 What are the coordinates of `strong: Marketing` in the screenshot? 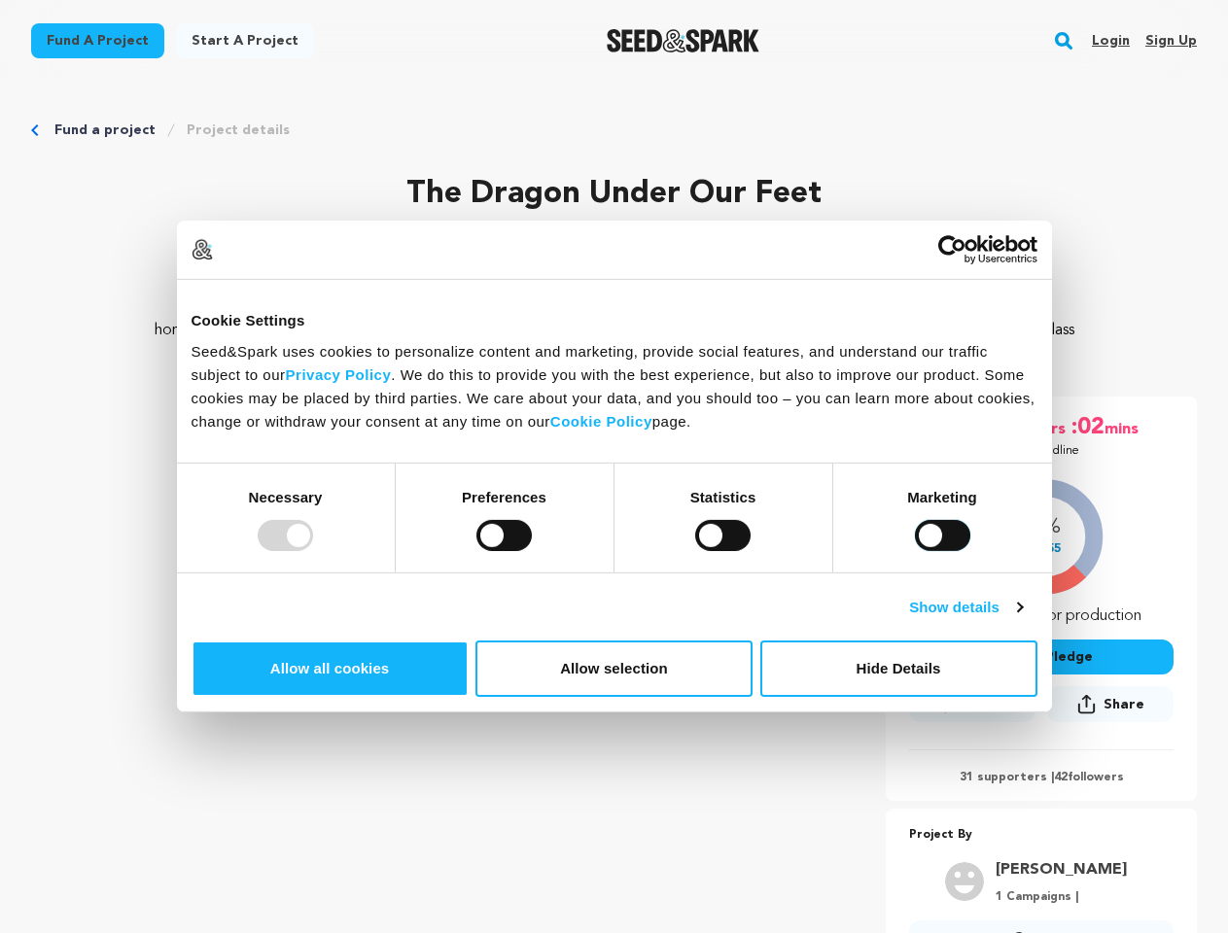 It's located at (942, 496).